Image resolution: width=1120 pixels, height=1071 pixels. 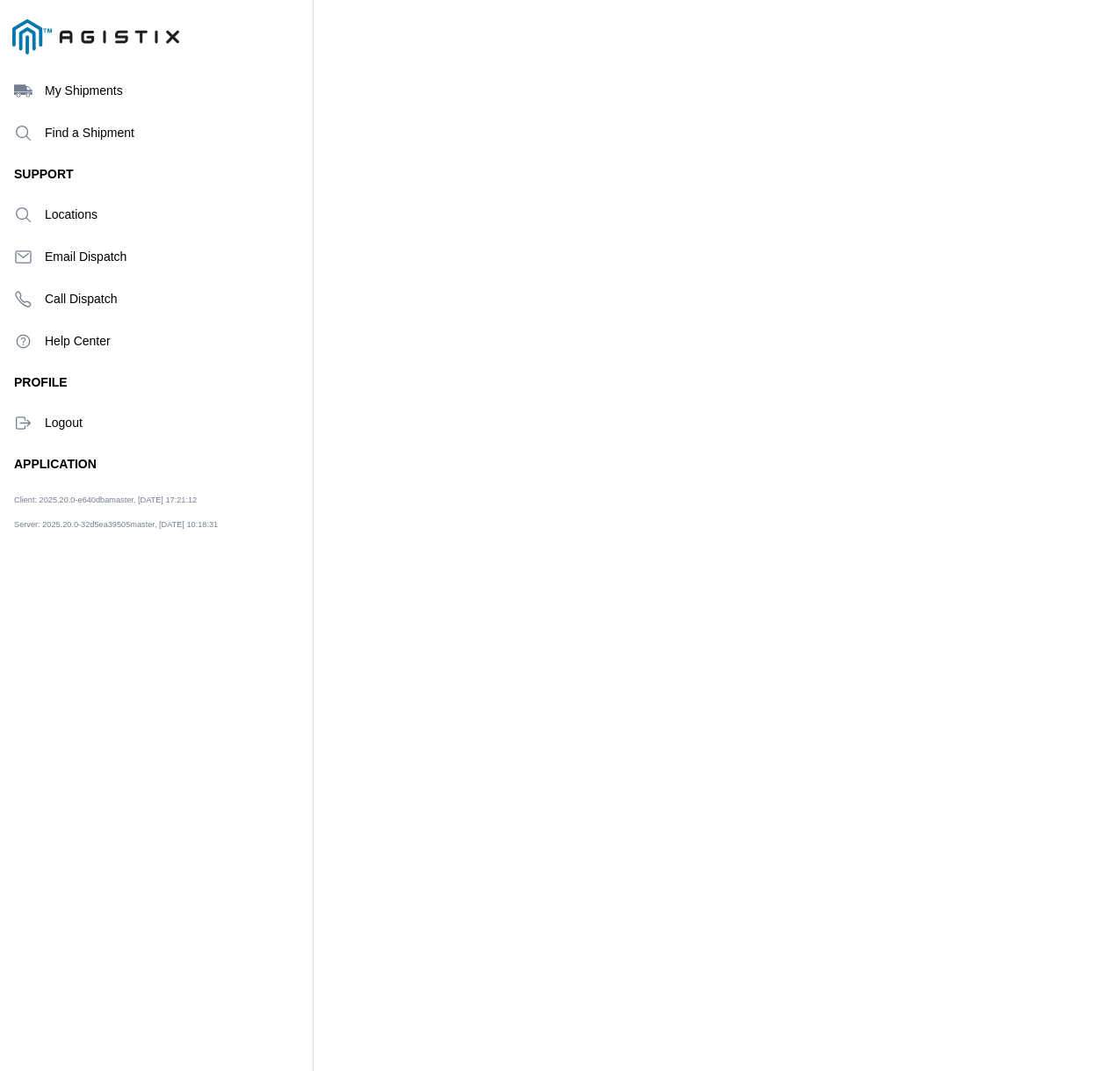 What do you see at coordinates (121, 528) in the screenshot?
I see `ion-label: Server: 2025.20.0-32d5ea39505` at bounding box center [121, 528].